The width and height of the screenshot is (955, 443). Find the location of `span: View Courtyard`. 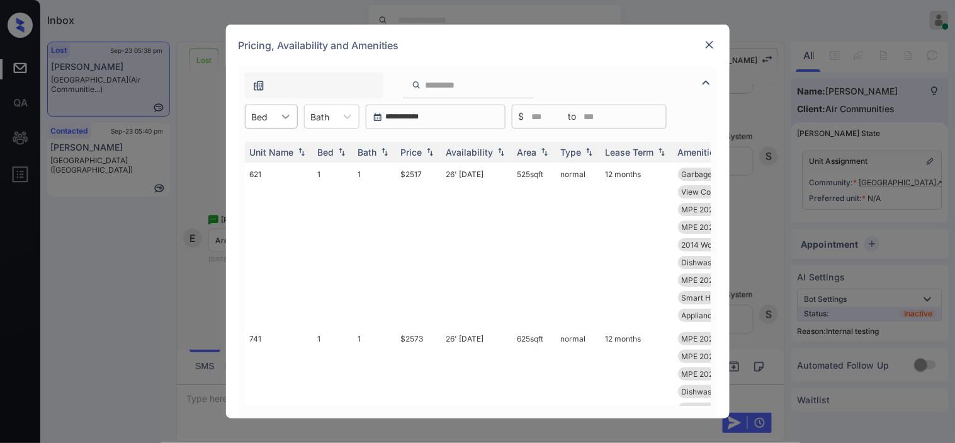

span: View Courtyard is located at coordinates (709, 191).